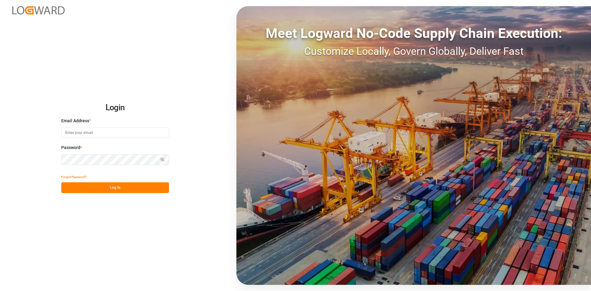  Describe the element at coordinates (115, 132) in the screenshot. I see `input: Enter your email` at that location.